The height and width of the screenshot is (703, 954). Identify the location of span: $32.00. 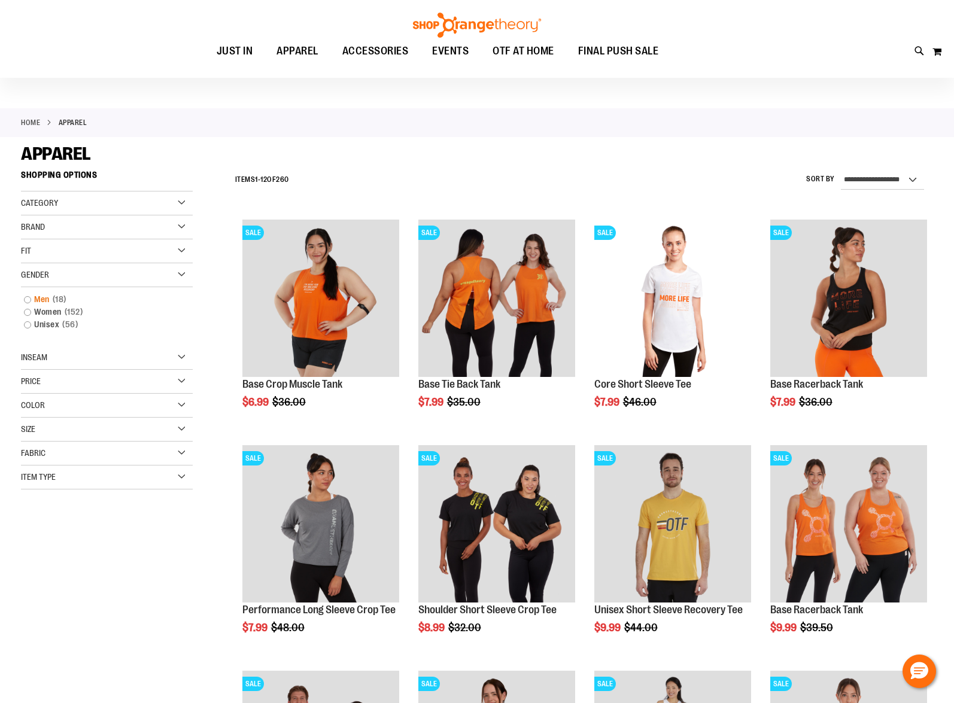
(466, 628).